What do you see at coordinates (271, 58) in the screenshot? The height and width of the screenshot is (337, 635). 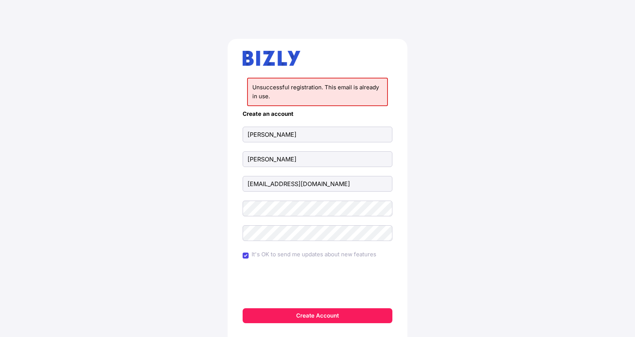 I see `img: bizly_logo.svg` at bounding box center [271, 58].